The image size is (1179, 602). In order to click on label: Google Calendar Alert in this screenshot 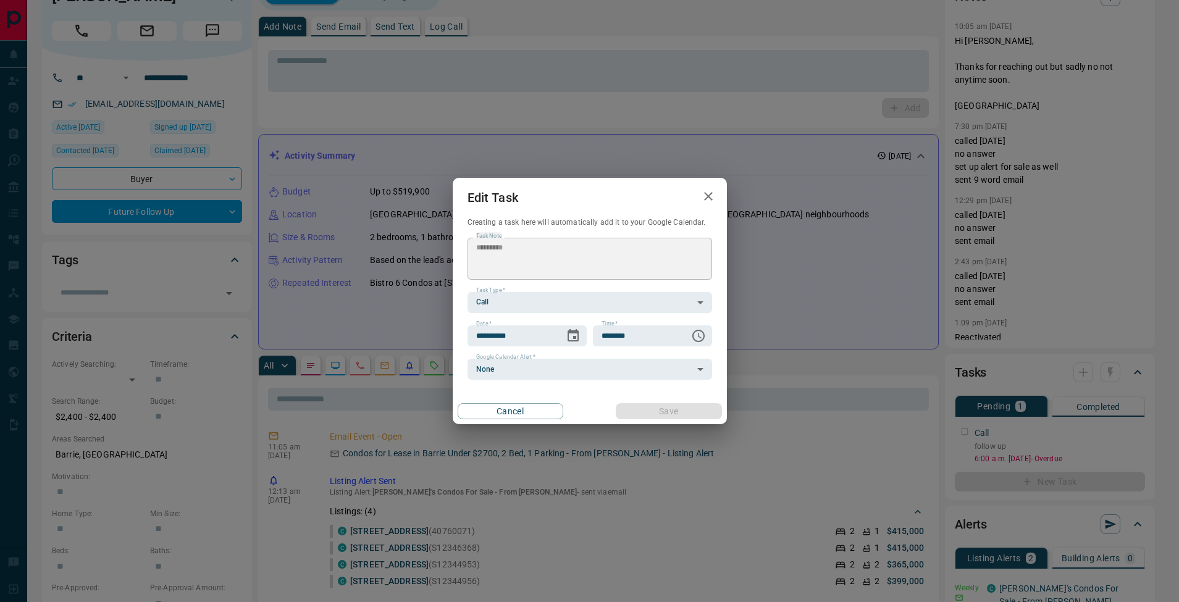, I will do `click(506, 357)`.